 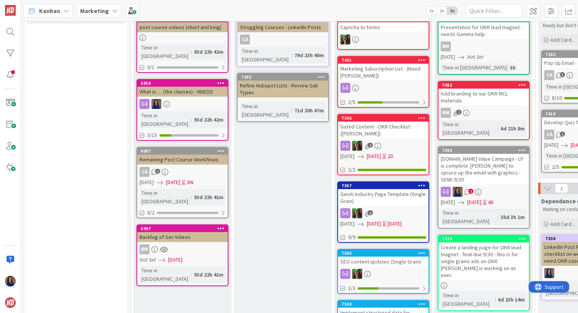 What do you see at coordinates (384, 198) in the screenshot?
I see `div: GenAI Industry Page Template (Single Grain)` at bounding box center [384, 198].